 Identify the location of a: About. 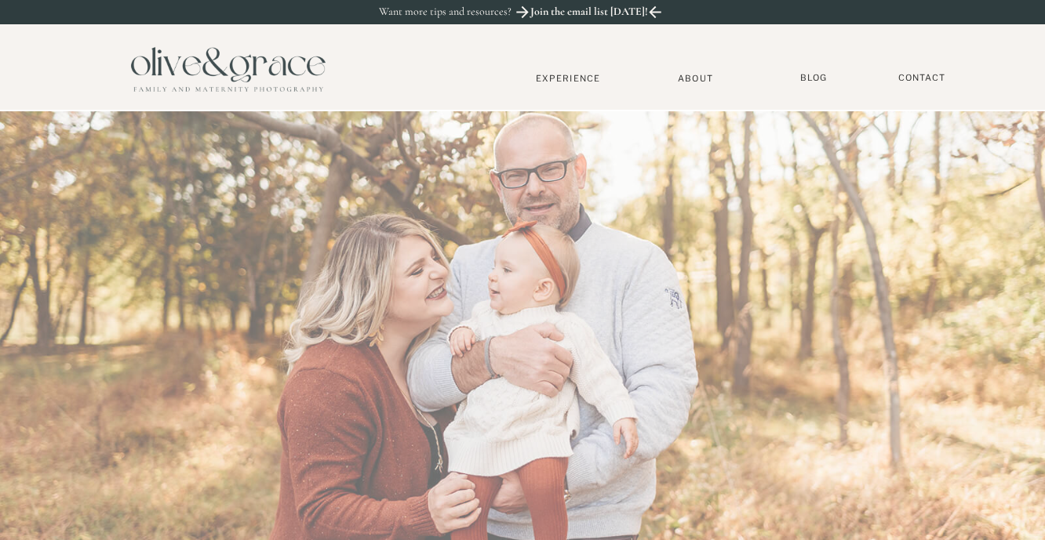
(695, 78).